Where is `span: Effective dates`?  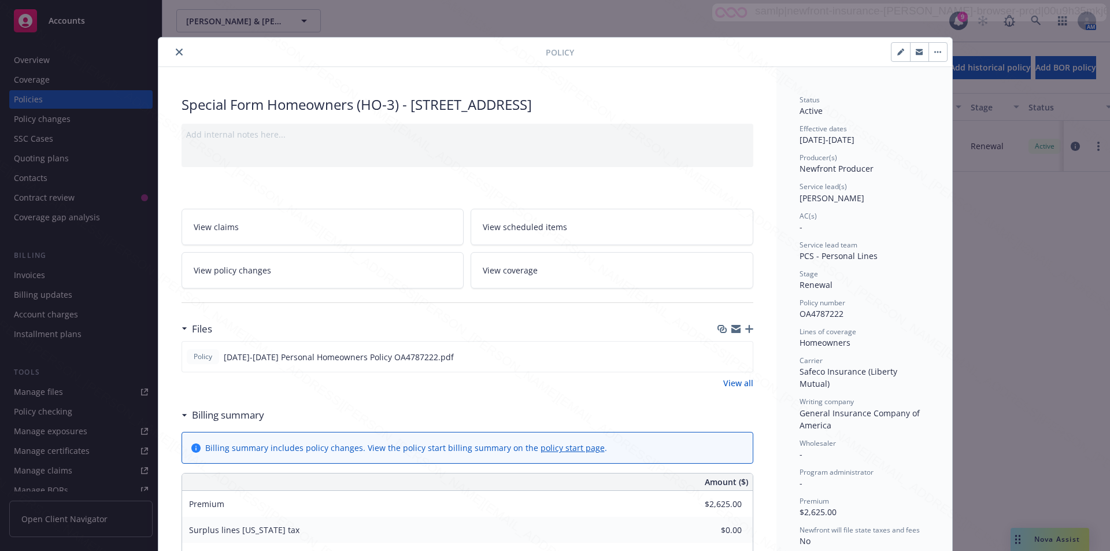 span: Effective dates is located at coordinates (823, 128).